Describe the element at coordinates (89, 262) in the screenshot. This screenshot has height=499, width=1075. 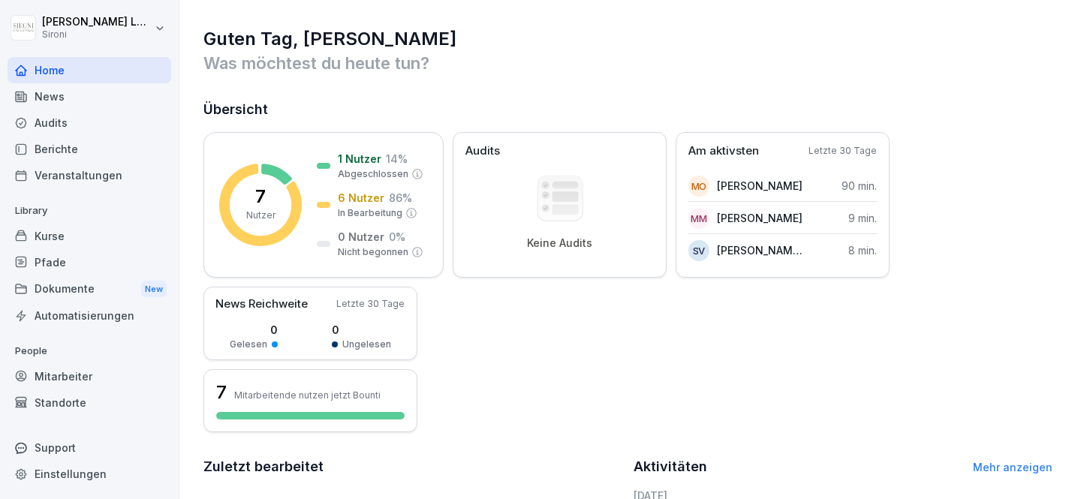
I see `a: Pfade` at that location.